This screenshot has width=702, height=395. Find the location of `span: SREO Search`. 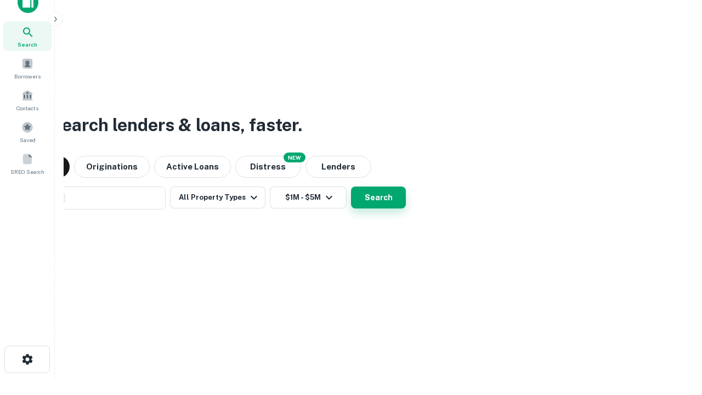

span: SREO Search is located at coordinates (27, 172).